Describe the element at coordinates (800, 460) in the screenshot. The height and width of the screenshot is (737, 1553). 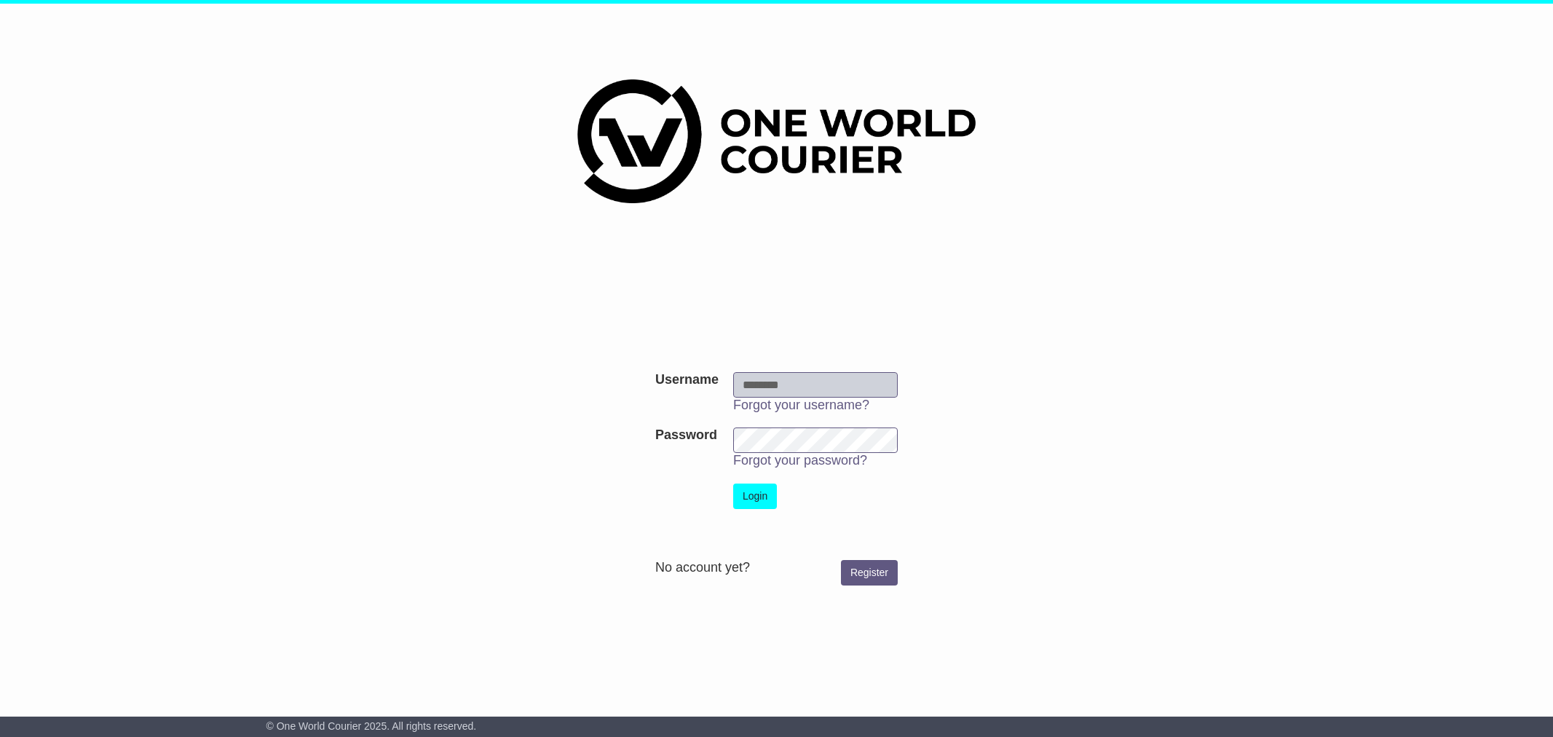
I see `a: Forgot your password?` at that location.